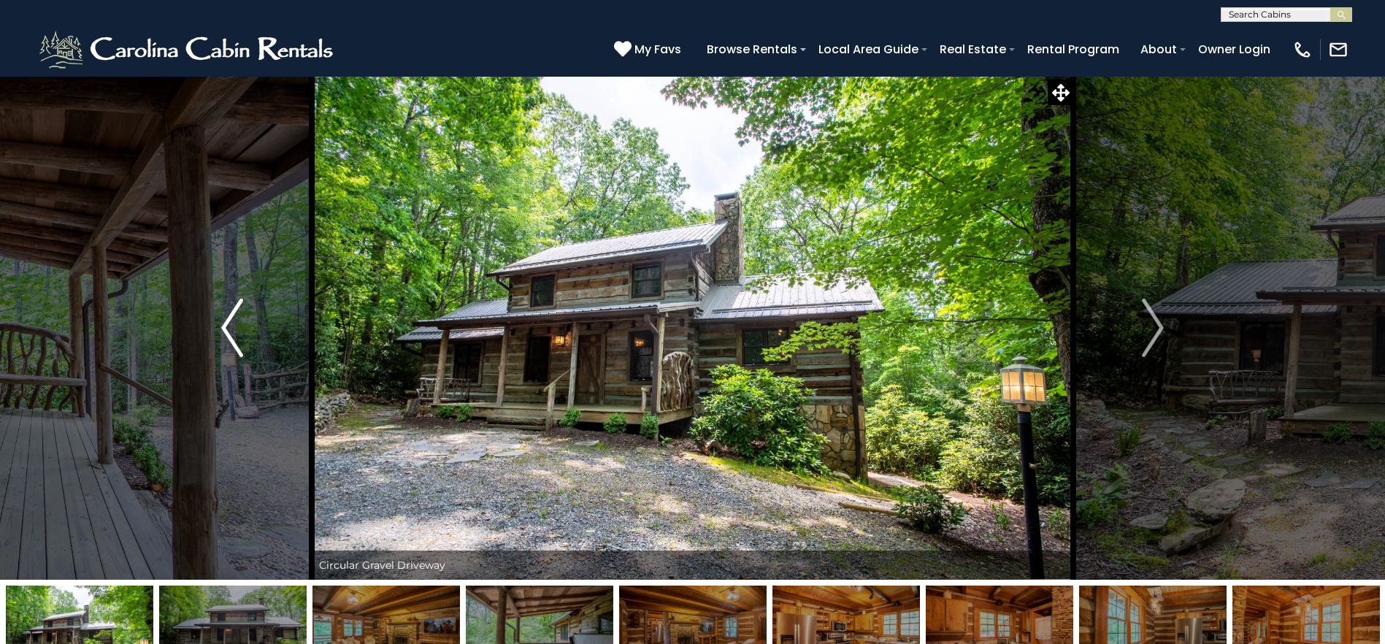 The width and height of the screenshot is (1385, 644). Describe the element at coordinates (972, 49) in the screenshot. I see `a: Real Estate` at that location.